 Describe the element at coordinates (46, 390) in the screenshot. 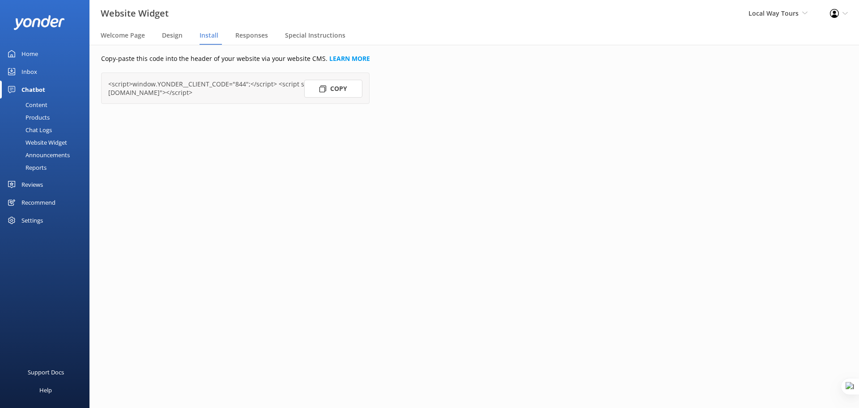

I see `div: Help` at that location.